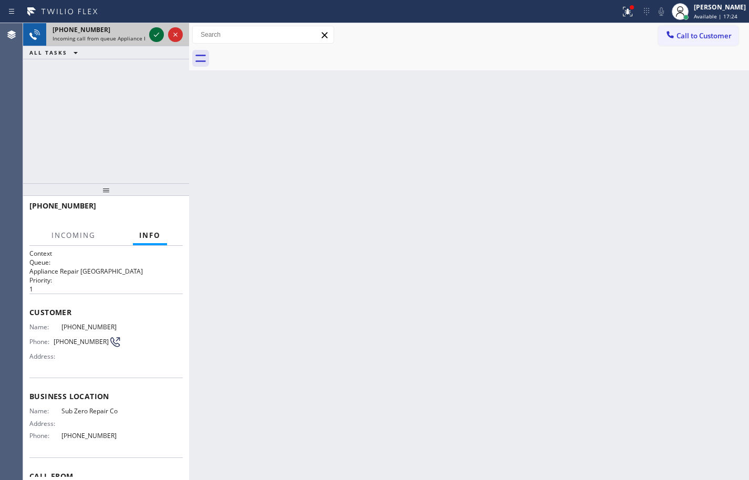 The width and height of the screenshot is (749, 480). I want to click on button: Incoming, so click(74, 235).